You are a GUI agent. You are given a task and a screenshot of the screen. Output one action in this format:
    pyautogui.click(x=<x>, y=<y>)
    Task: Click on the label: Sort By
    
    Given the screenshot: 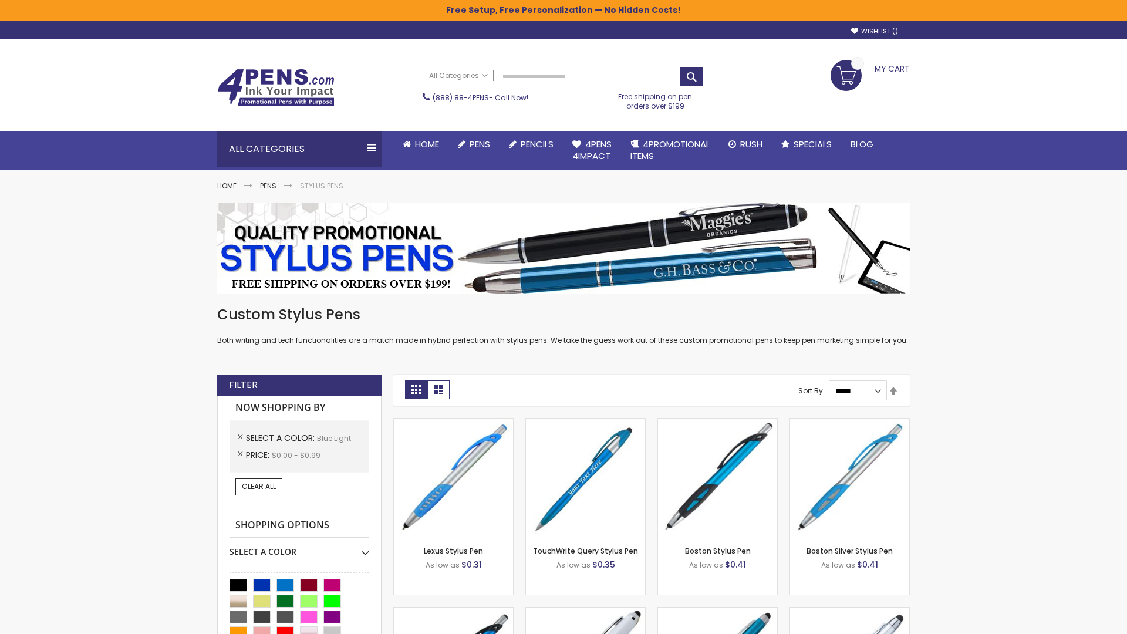 What is the action you would take?
    pyautogui.click(x=811, y=390)
    